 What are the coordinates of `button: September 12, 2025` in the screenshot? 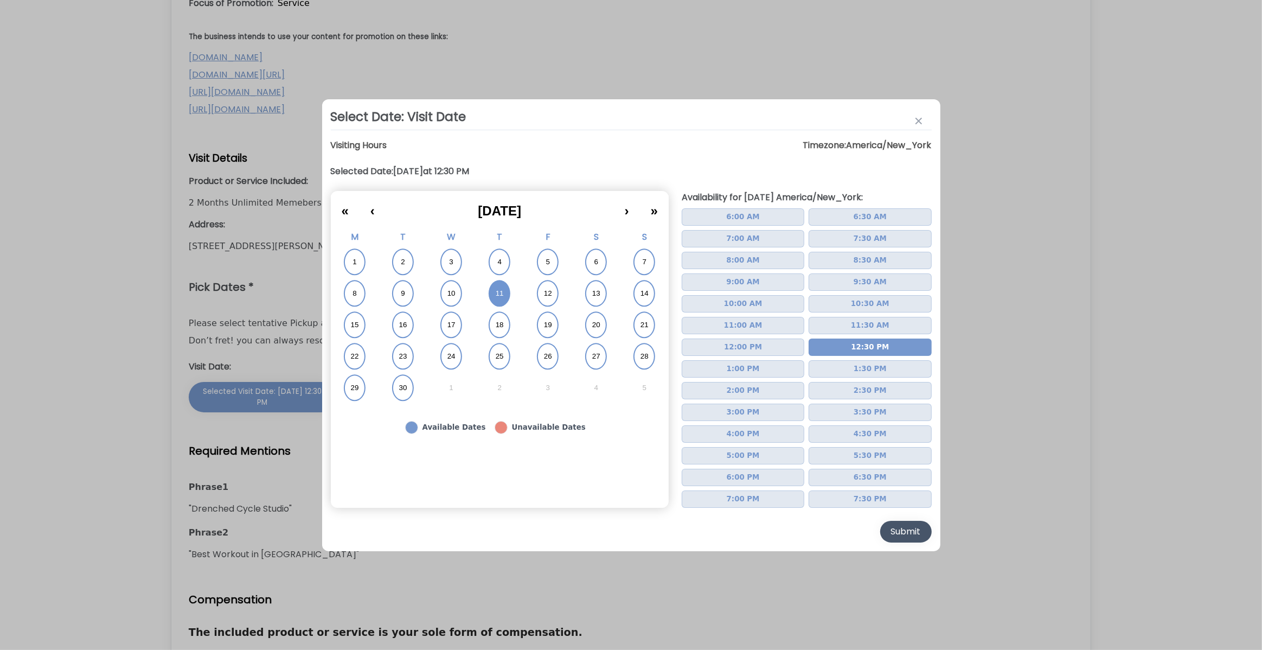 It's located at (548, 293).